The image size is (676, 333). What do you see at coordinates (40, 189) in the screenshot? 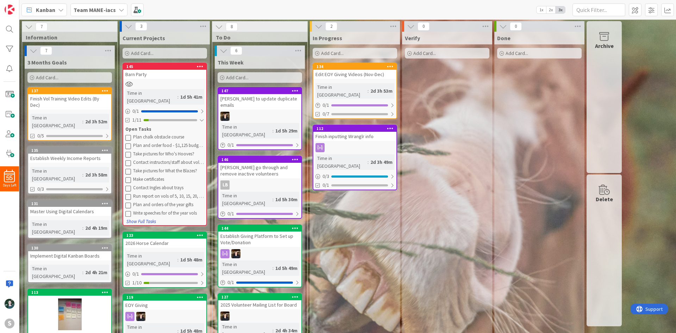
I see `span: 0/3` at bounding box center [40, 189].